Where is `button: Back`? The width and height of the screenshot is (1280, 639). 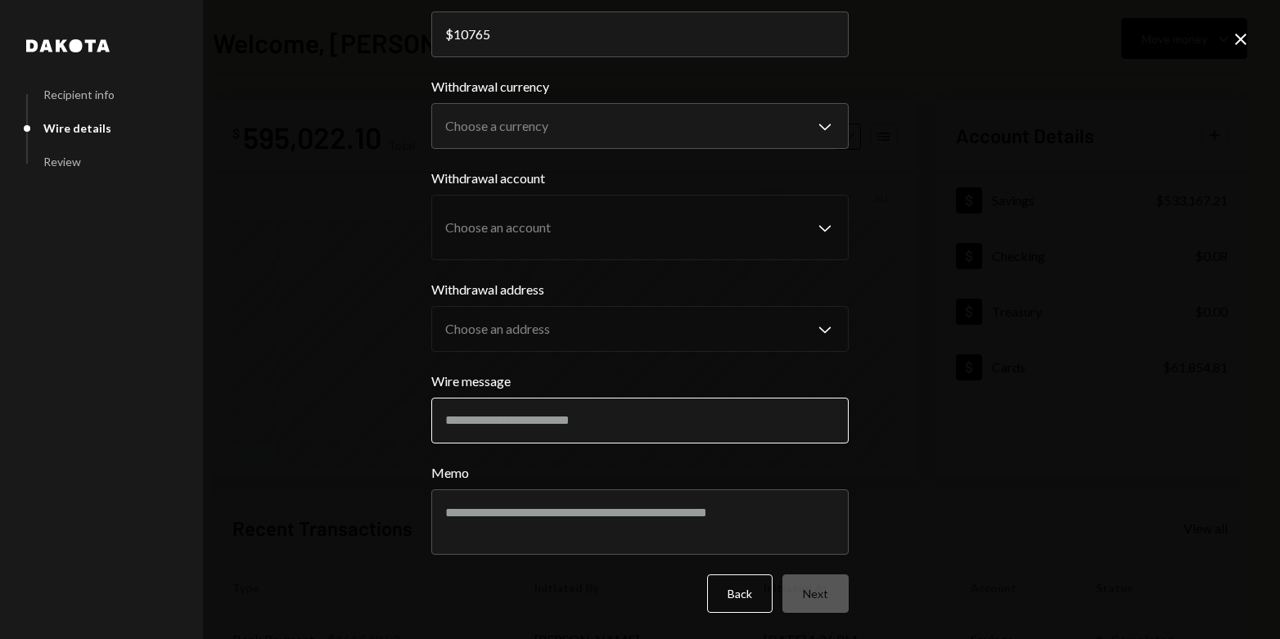 button: Back is located at coordinates (740, 593).